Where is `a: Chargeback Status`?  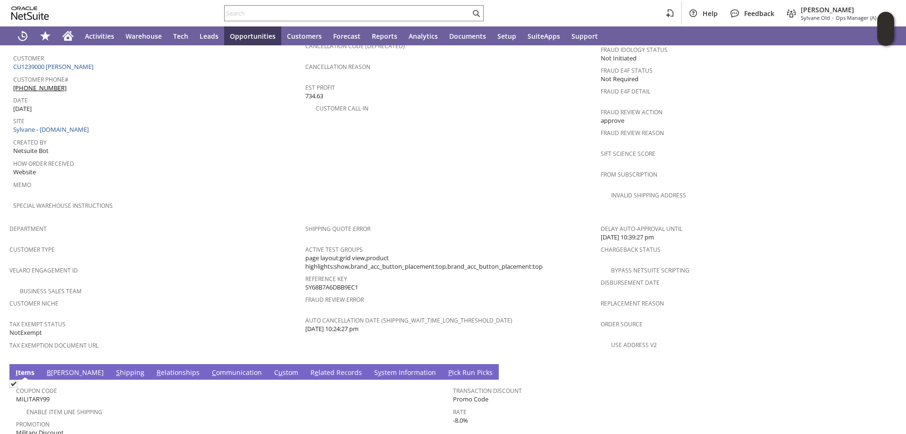
a: Chargeback Status is located at coordinates (630, 249).